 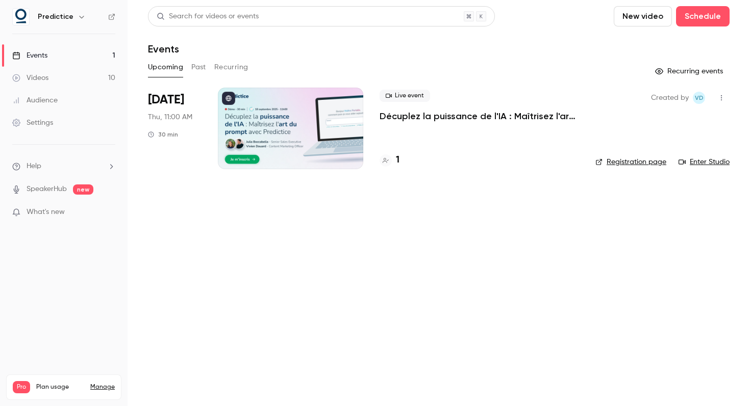 I want to click on span: Plan usage, so click(x=60, y=388).